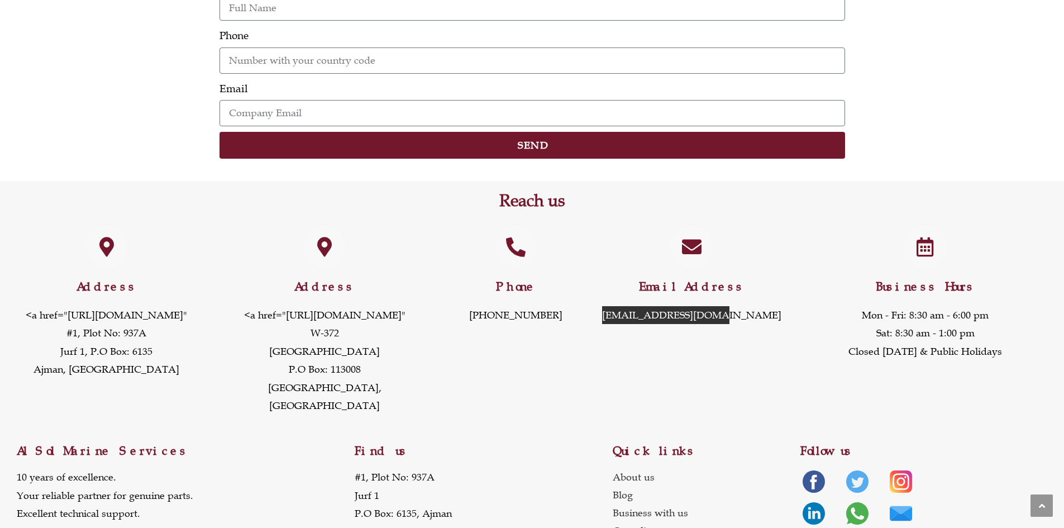 The image size is (1064, 528). I want to click on a: About us, so click(706, 477).